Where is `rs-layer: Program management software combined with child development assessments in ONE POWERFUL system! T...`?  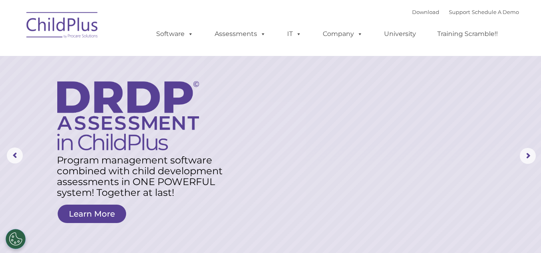
rs-layer: Program management software combined with child development assessments in ONE POWERFUL system! T... is located at coordinates (143, 177).